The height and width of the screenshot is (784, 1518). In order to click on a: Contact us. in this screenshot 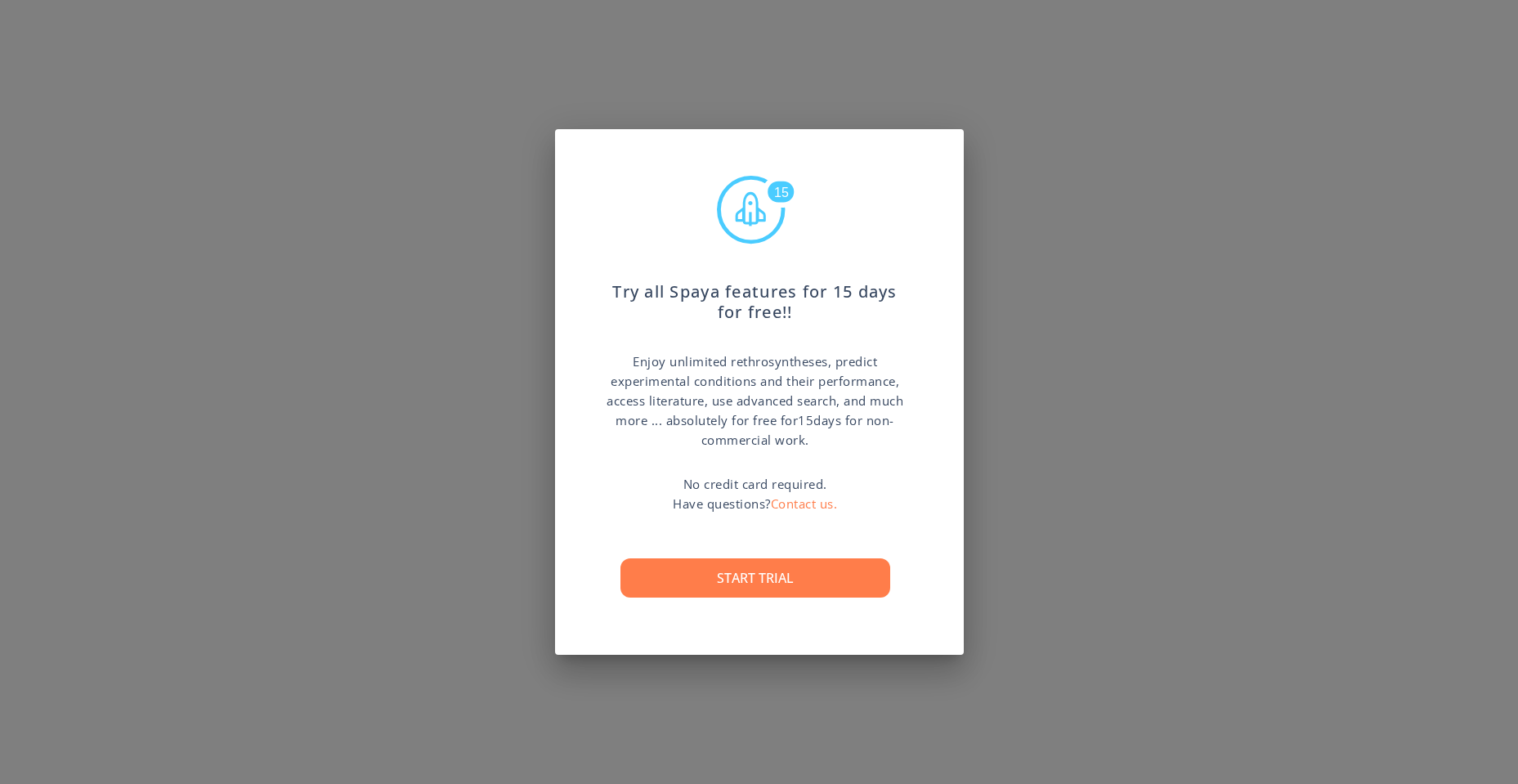, I will do `click(804, 504)`.